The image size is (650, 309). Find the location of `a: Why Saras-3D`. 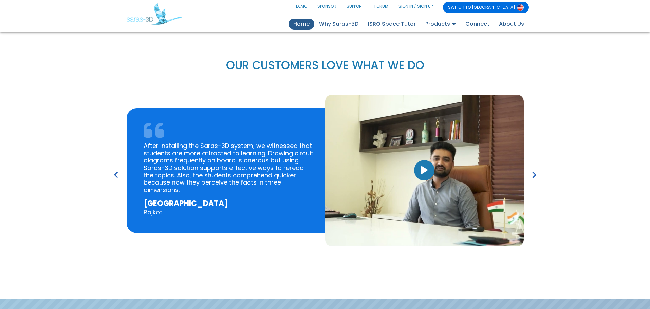

a: Why Saras-3D is located at coordinates (339, 24).